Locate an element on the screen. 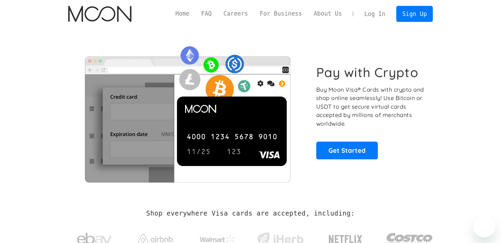  a: home is located at coordinates (99, 14).